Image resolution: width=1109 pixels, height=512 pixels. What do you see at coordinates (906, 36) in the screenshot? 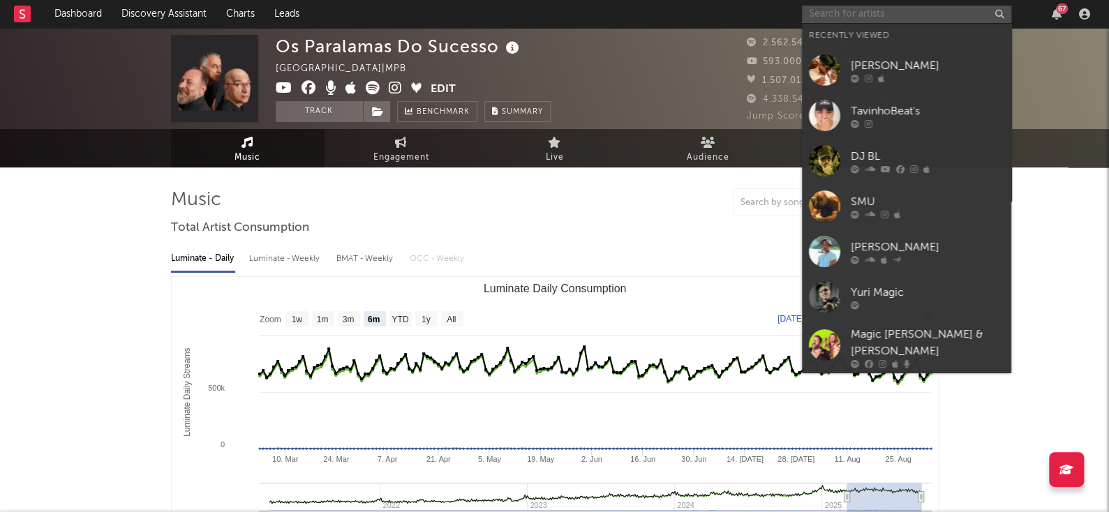
I see `div: Recently Viewed` at bounding box center [906, 36].